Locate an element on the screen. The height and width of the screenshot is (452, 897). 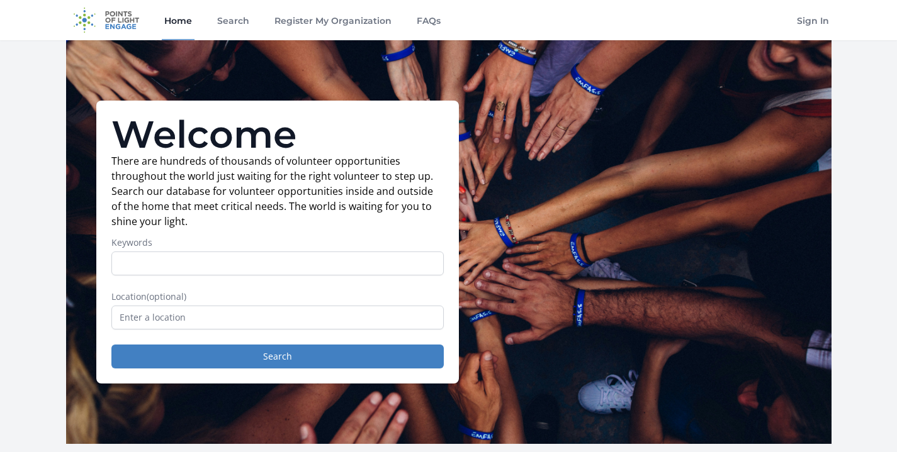
p: There are hundreds of thousands of volunteer opportunities throughout the world just waiting for ... is located at coordinates (278, 191).